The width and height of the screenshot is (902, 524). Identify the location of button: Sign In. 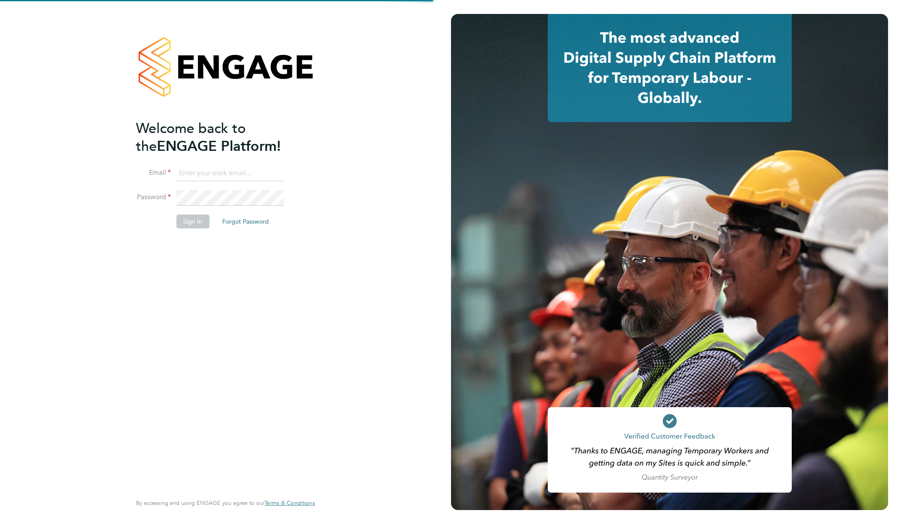
(193, 221).